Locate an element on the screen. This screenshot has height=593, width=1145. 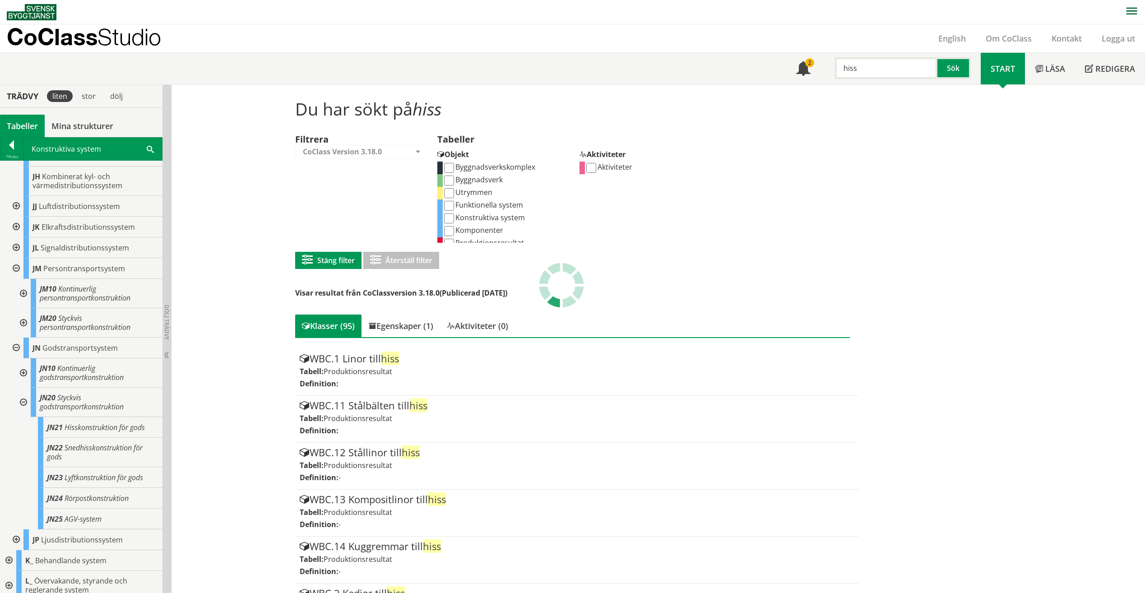
label: Konstruktiva system is located at coordinates (484, 218).